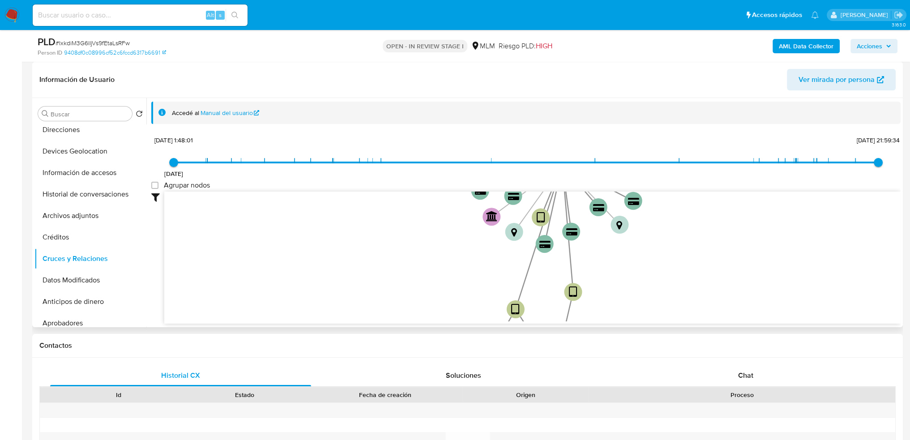 The width and height of the screenshot is (910, 440). What do you see at coordinates (45, 114) in the screenshot?
I see `button: Buscar` at bounding box center [45, 114].